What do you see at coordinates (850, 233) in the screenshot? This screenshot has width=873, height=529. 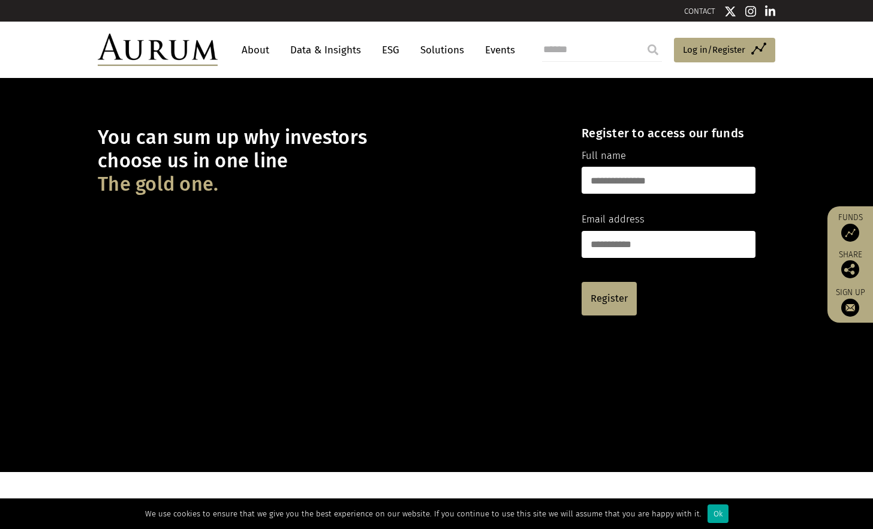 I see `img: Access Funds` at bounding box center [850, 233].